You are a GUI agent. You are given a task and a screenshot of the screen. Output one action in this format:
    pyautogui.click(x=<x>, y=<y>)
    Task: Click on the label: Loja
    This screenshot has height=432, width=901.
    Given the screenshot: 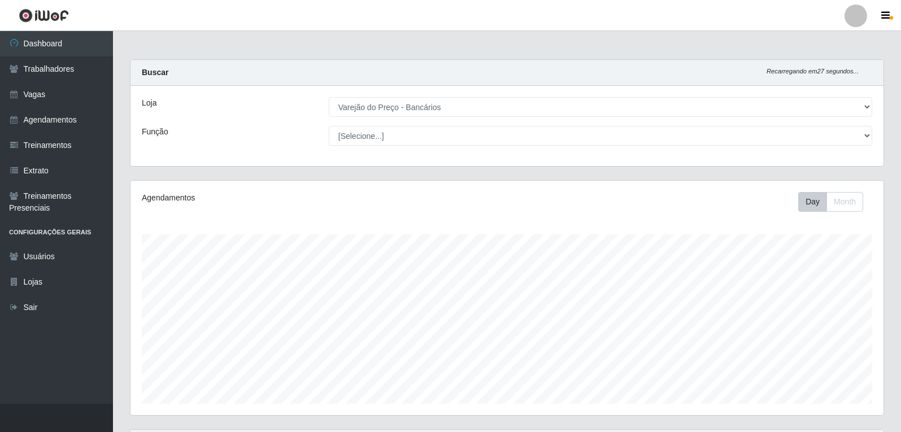 What is the action you would take?
    pyautogui.click(x=149, y=103)
    